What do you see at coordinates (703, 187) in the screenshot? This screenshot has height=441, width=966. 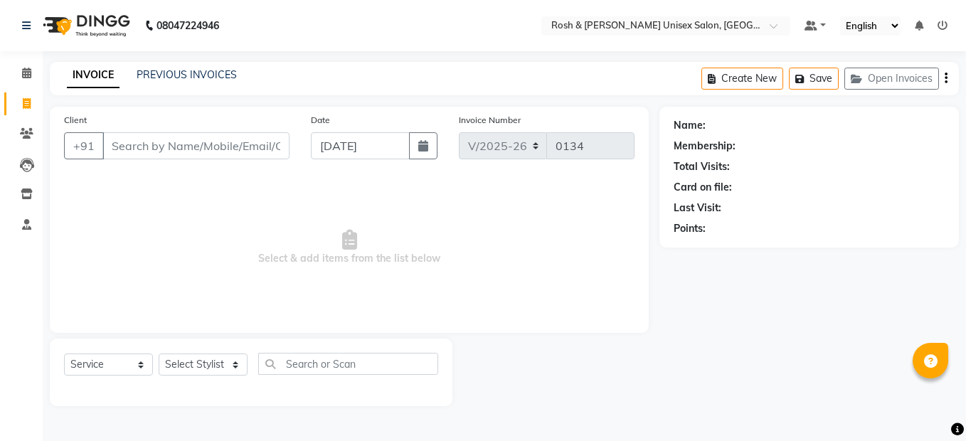 I see `div: Card on file:` at bounding box center [703, 187].